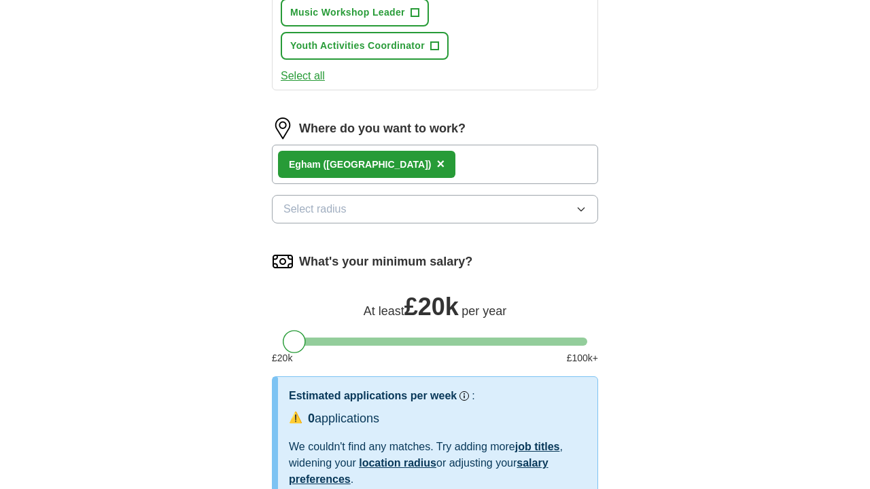 The image size is (870, 489). I want to click on div: We couldn't find any matches. Try adding more , widening your or adjusting your ., so click(438, 463).